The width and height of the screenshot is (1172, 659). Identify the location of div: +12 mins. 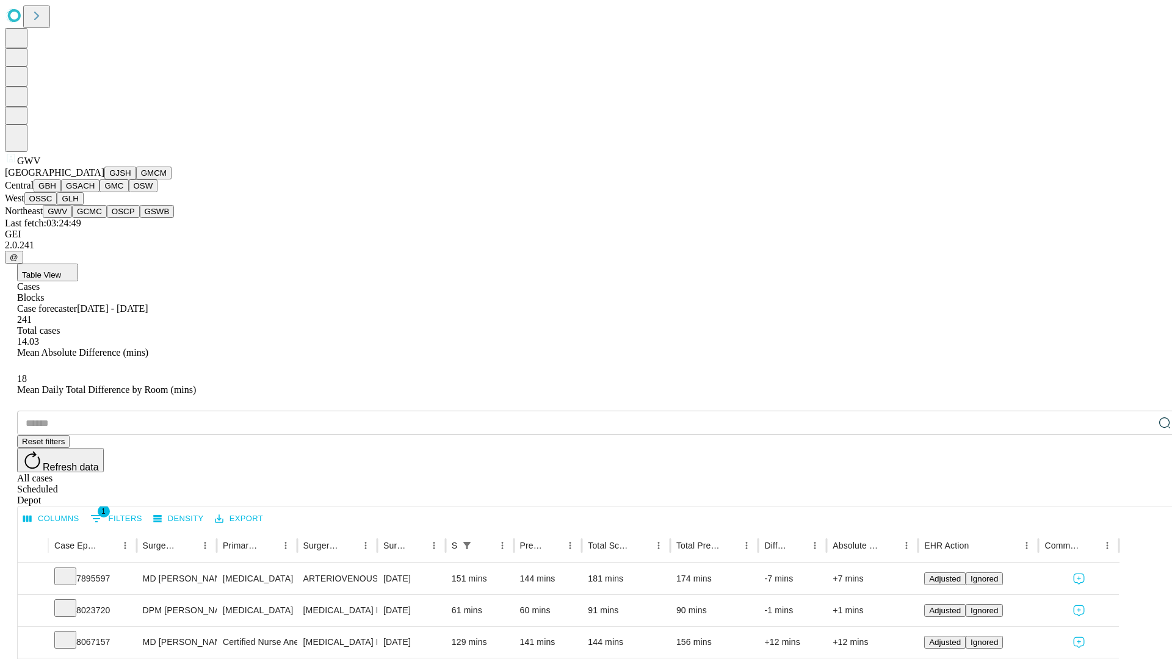
(792, 642).